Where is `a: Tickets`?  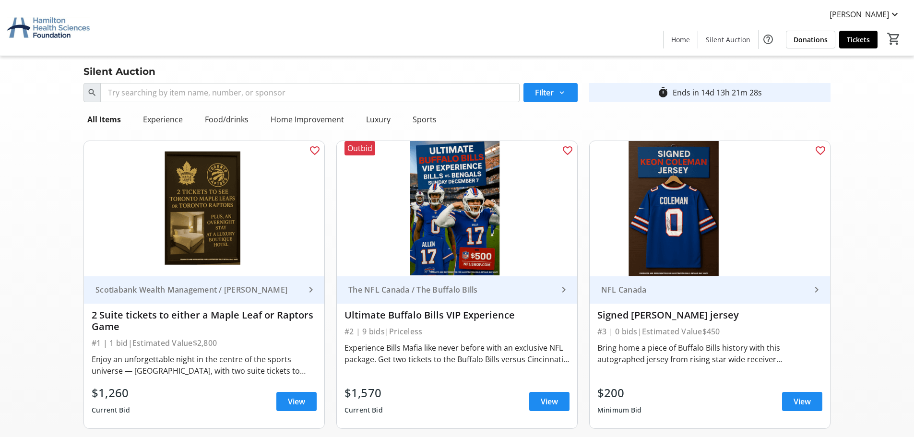
a: Tickets is located at coordinates (858, 39).